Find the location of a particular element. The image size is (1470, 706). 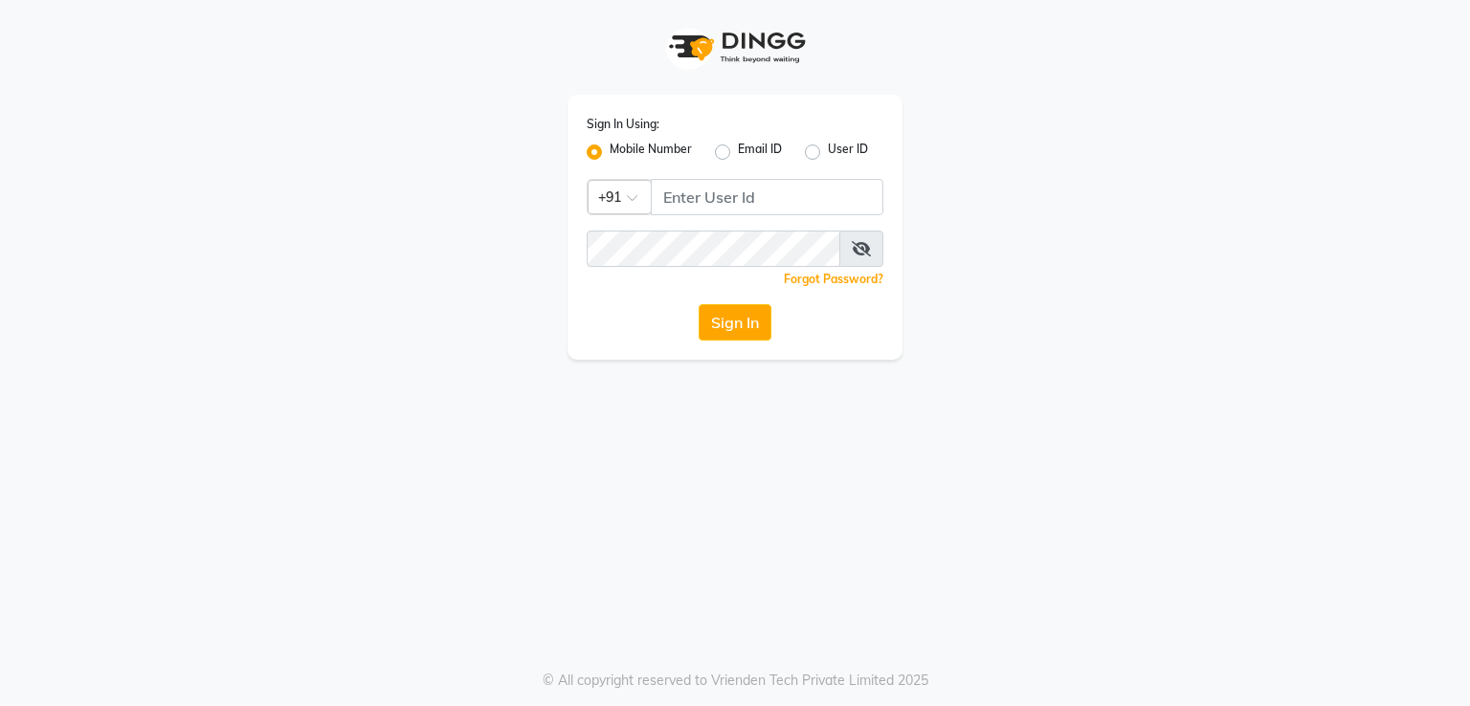

label: User ID is located at coordinates (848, 152).